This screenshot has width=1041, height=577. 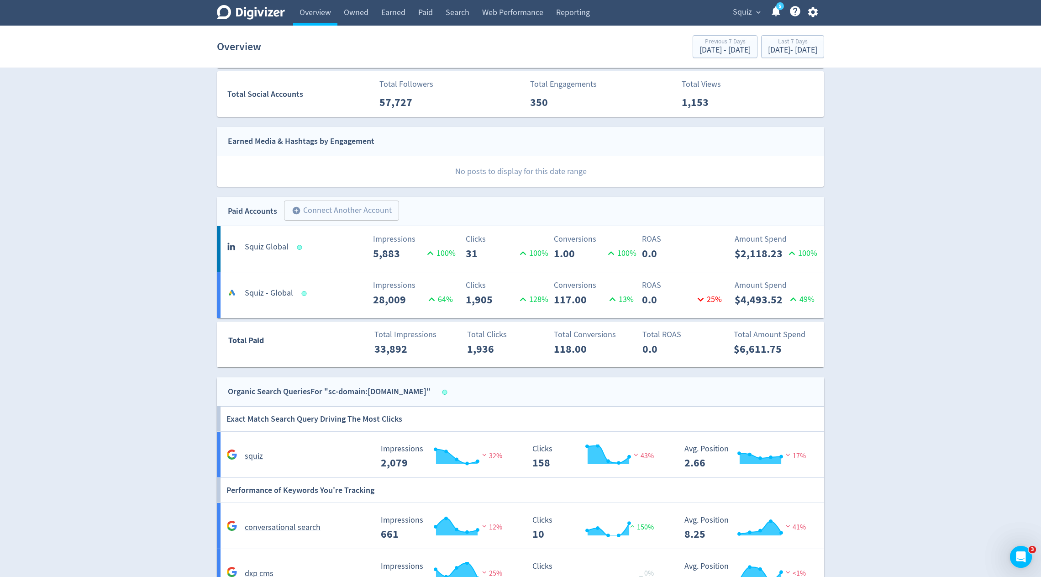 What do you see at coordinates (641, 527) in the screenshot?
I see `span: 150%` at bounding box center [641, 527].